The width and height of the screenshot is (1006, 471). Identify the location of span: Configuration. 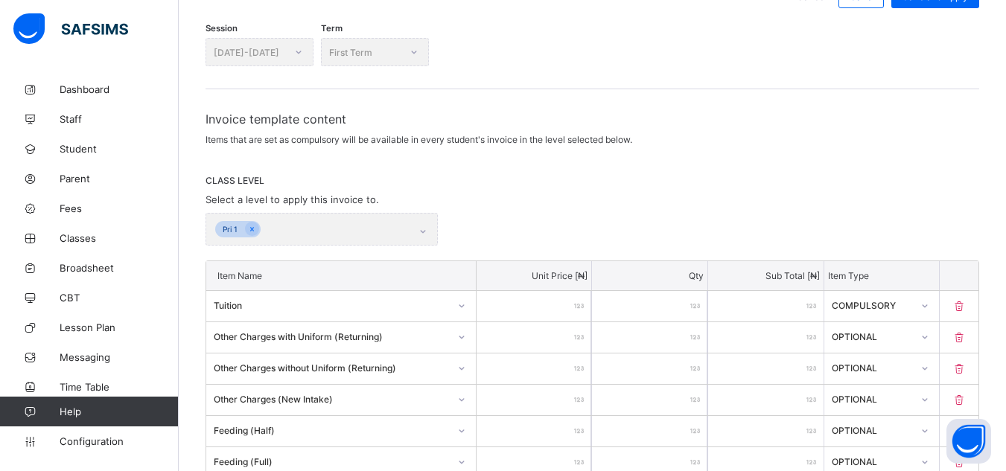
(118, 442).